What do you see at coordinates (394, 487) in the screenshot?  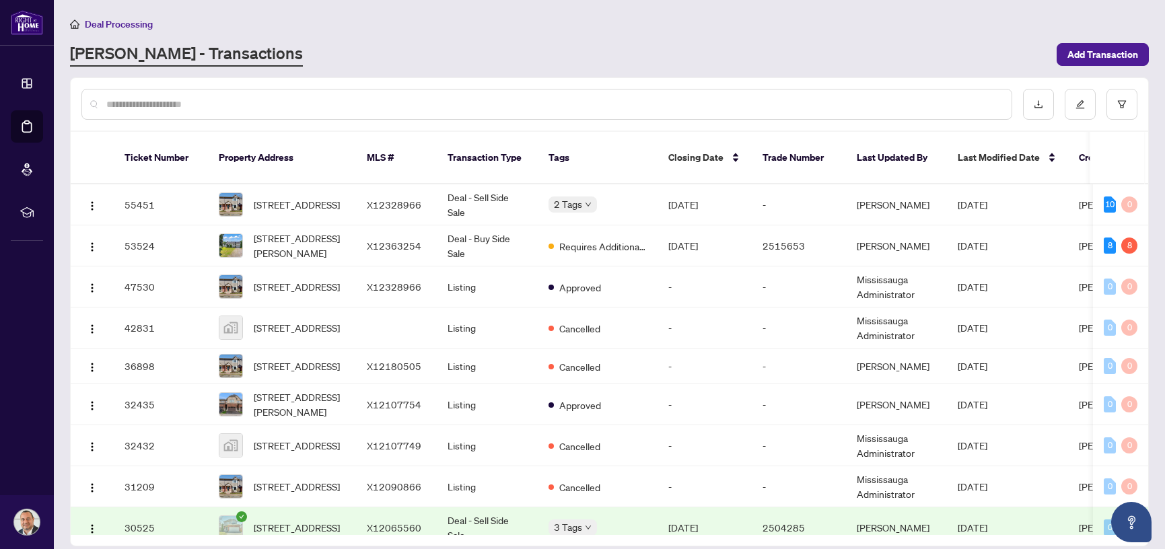 I see `span: X12090866` at bounding box center [394, 487].